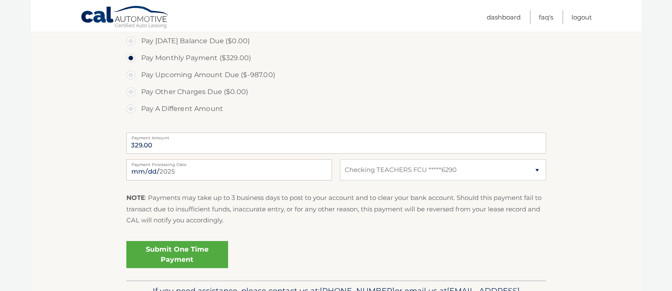 This screenshot has height=291, width=672. Describe the element at coordinates (546, 17) in the screenshot. I see `a: FAQ's` at that location.